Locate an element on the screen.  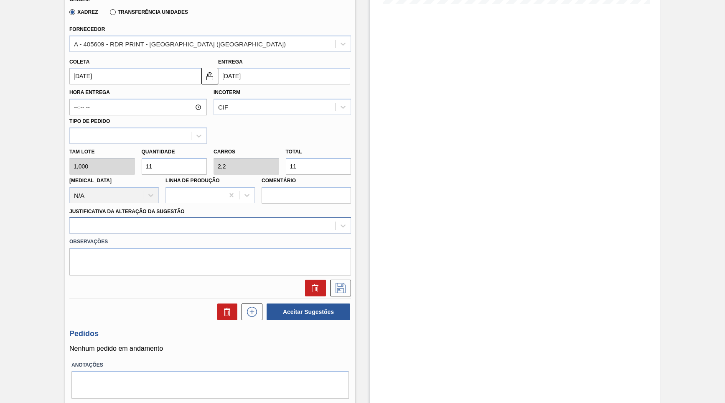
label: Anotações is located at coordinates (210, 365).